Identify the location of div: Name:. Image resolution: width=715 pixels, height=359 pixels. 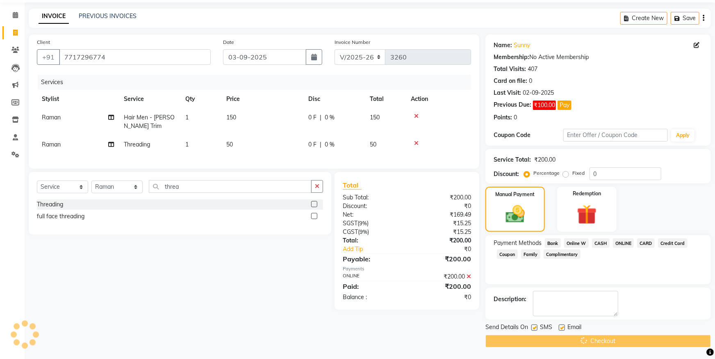
(502, 45).